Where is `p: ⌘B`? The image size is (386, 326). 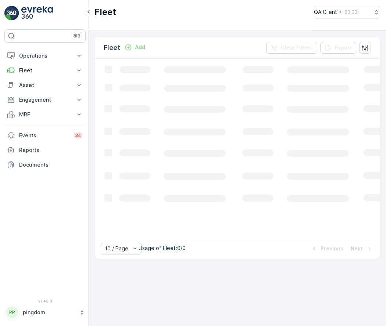
p: ⌘B is located at coordinates (77, 36).